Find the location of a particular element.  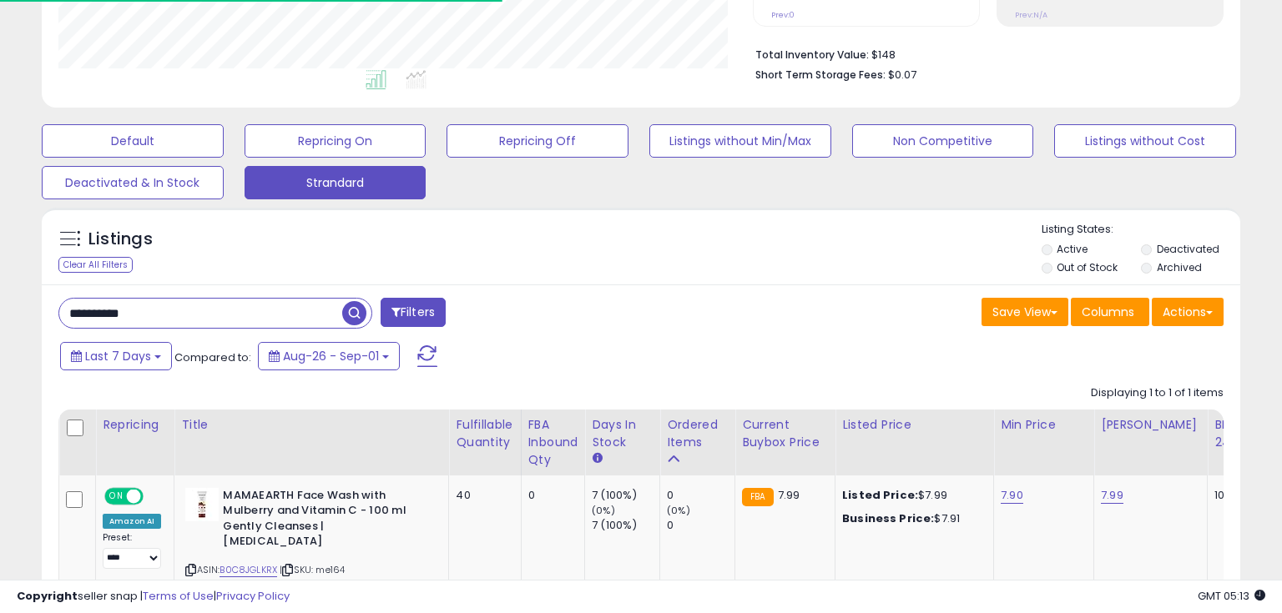

div: seller snap | | is located at coordinates (153, 597).